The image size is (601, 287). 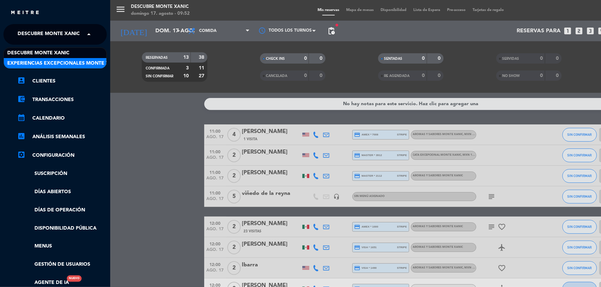 What do you see at coordinates (331, 31) in the screenshot?
I see `span: pending_actions` at bounding box center [331, 31].